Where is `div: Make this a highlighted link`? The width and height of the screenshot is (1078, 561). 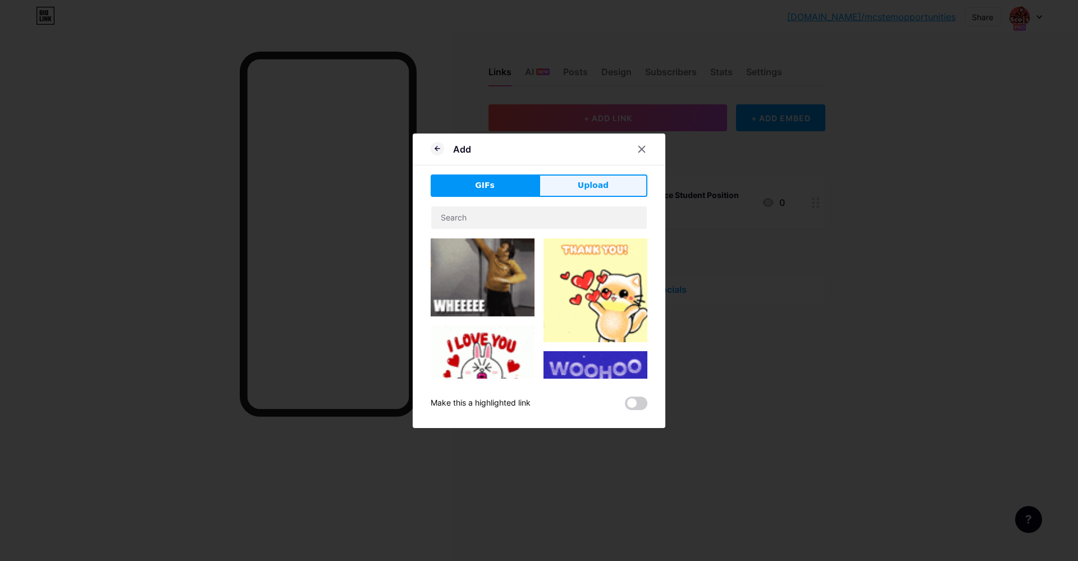
div: Make this a highlighted link is located at coordinates (480, 404).